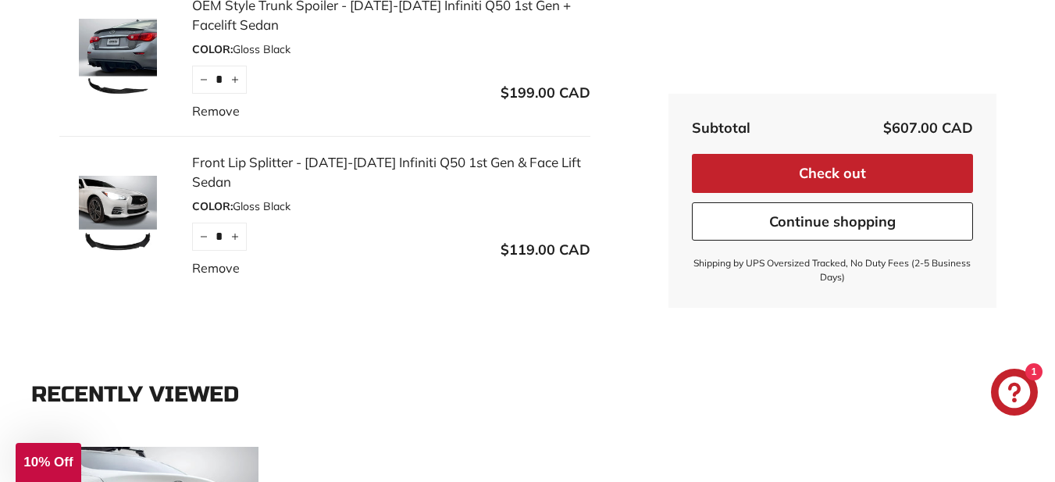 The image size is (1055, 482). What do you see at coordinates (721, 127) in the screenshot?
I see `div: Subtotal` at bounding box center [721, 127].